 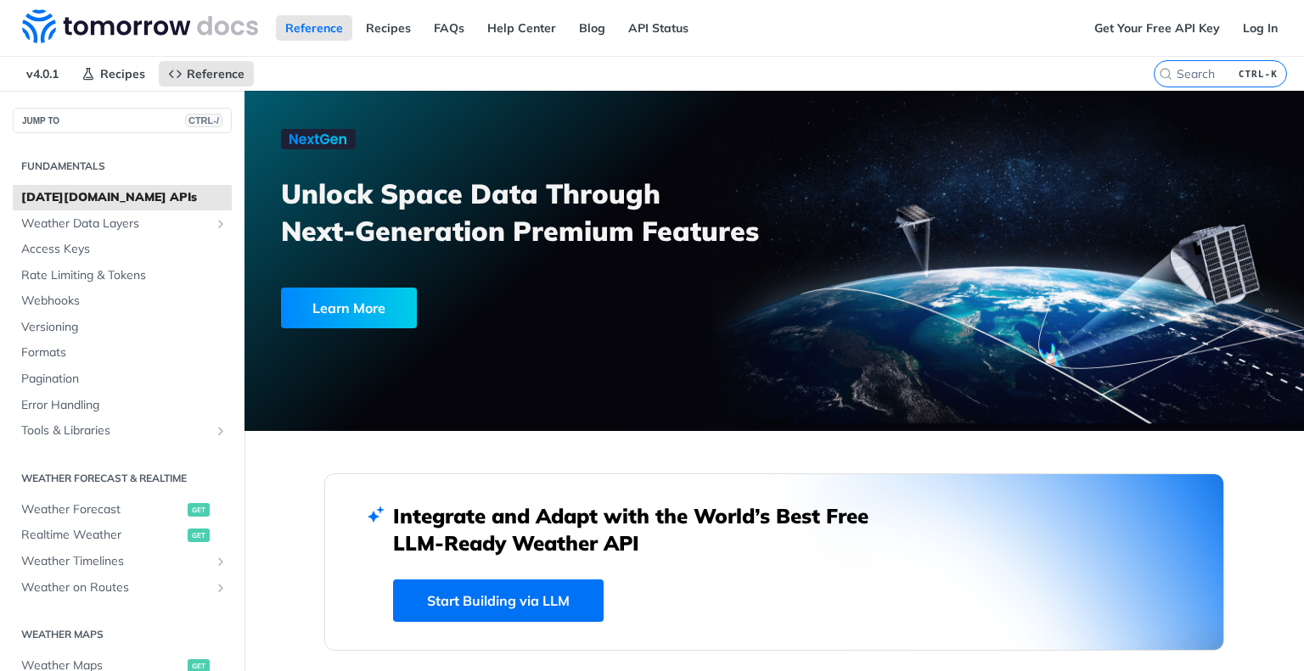 I want to click on a: Weather Data LayersShow subpages for Weather Data Layers, so click(x=122, y=224).